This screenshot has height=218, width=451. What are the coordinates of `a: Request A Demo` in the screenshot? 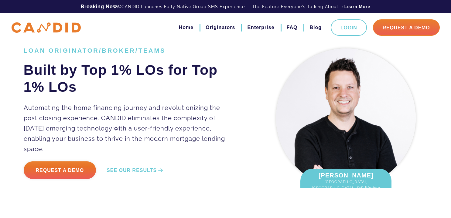 It's located at (406, 28).